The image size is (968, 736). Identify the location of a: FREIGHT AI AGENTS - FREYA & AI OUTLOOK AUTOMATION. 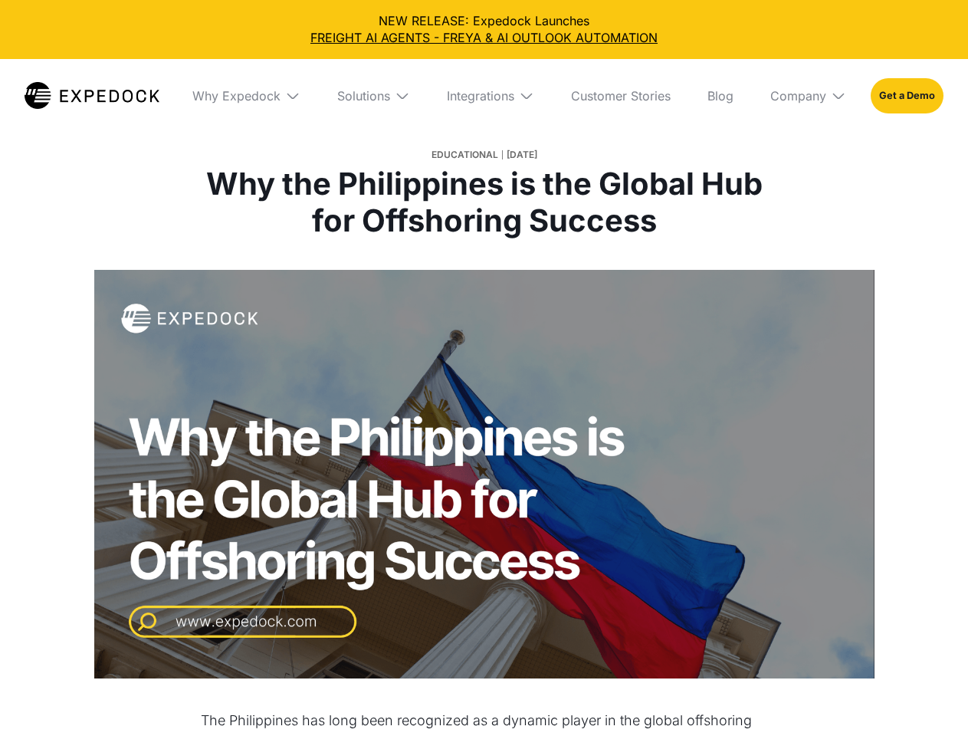
(484, 38).